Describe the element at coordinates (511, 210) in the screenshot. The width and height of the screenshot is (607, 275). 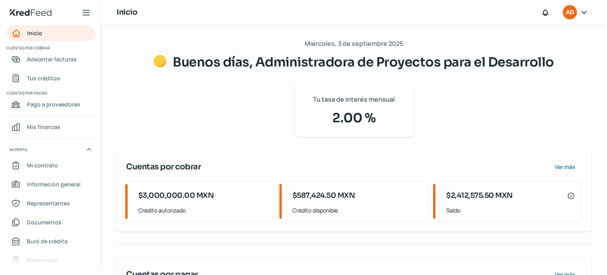
I see `span: Saldo` at that location.